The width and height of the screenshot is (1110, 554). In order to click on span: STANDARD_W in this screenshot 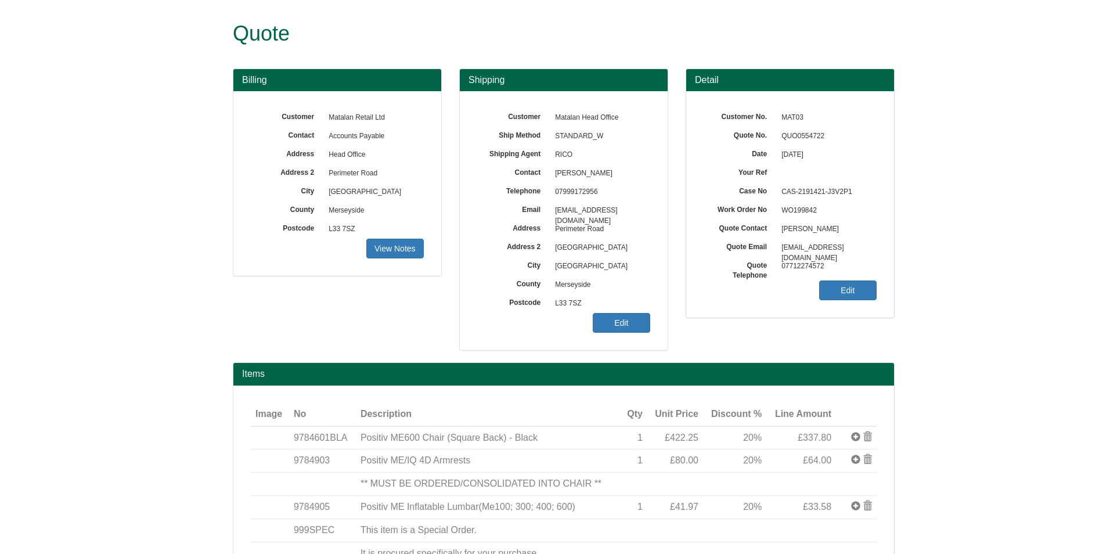, I will do `click(600, 136)`.